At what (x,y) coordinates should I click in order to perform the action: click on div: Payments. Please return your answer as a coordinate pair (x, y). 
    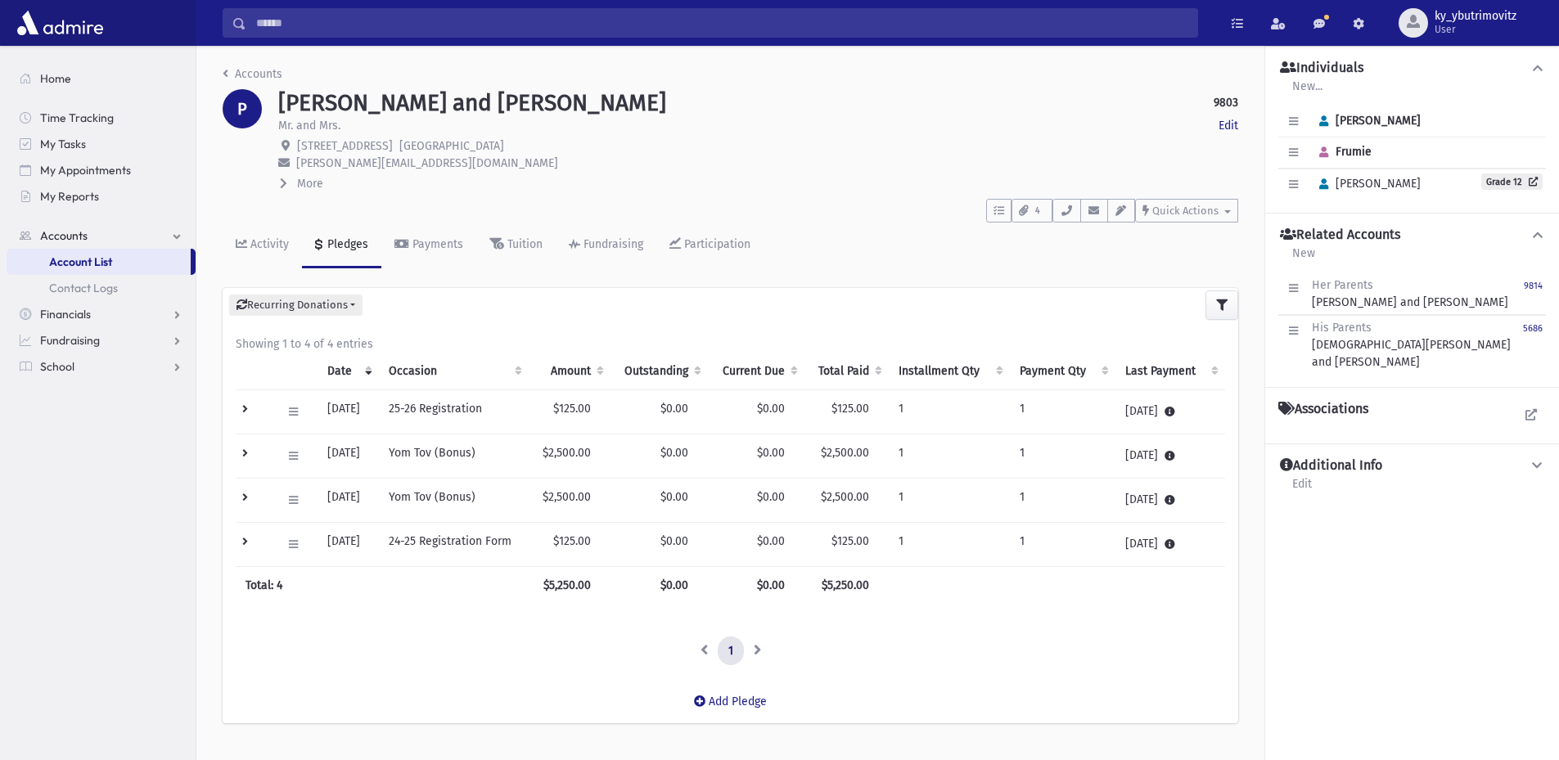
    Looking at the image, I should click on (436, 244).